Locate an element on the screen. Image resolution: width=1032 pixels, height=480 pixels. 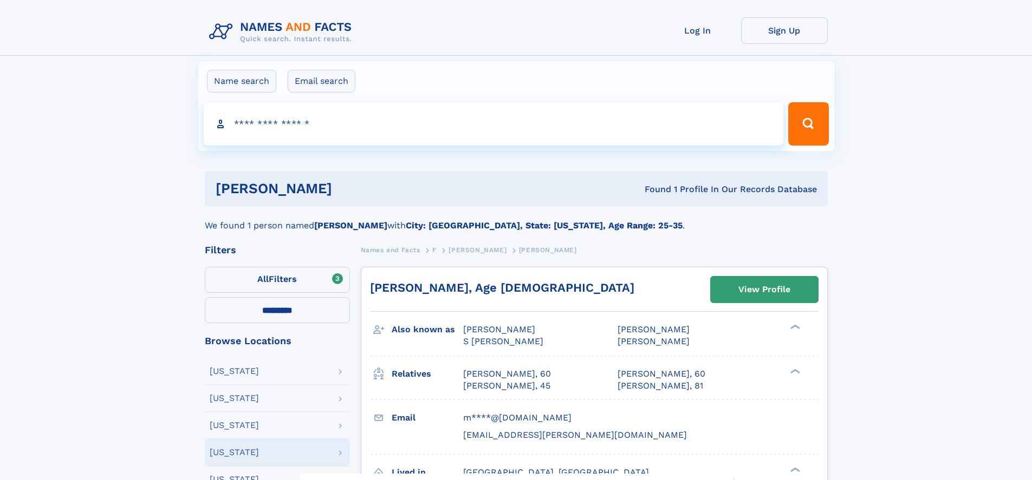
span: All is located at coordinates (263, 279).